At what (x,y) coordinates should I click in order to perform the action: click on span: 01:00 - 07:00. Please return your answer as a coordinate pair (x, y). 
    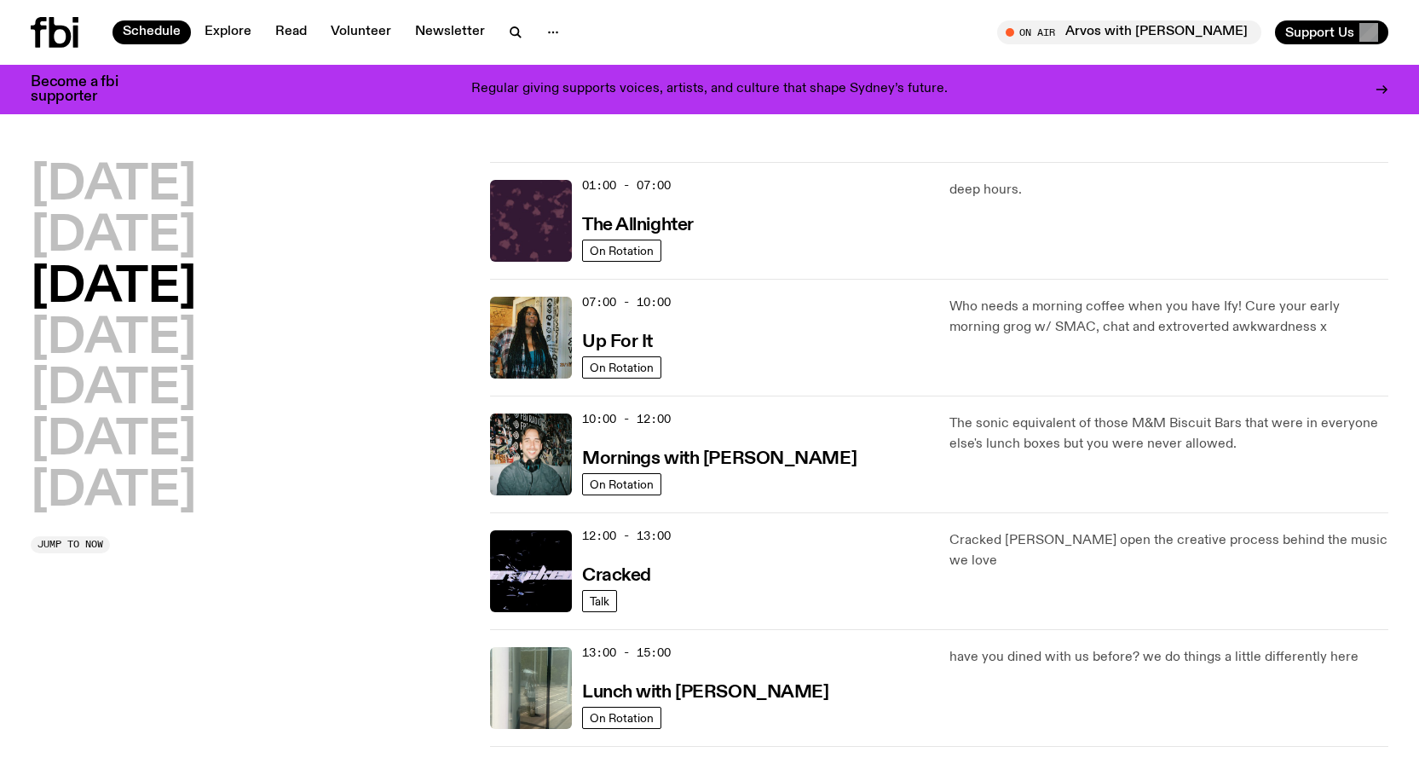
    Looking at the image, I should click on (626, 185).